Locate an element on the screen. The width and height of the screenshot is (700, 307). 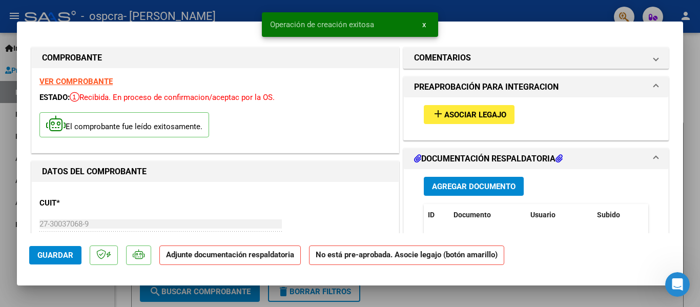
span: ESTADO: is located at coordinates (54, 97).